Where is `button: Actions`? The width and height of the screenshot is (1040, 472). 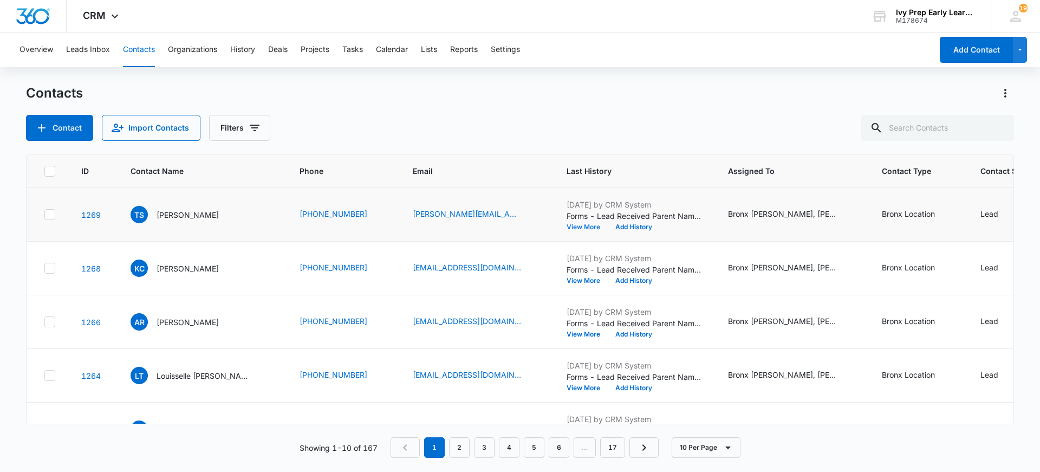
button: Actions is located at coordinates (1006, 93).